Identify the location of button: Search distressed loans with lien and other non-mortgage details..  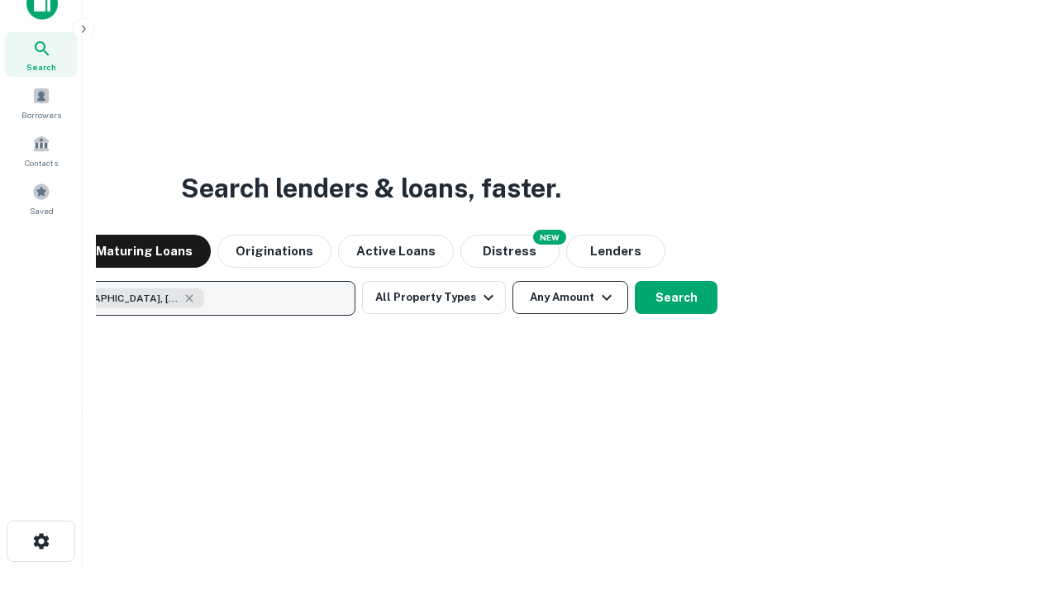
(510, 251).